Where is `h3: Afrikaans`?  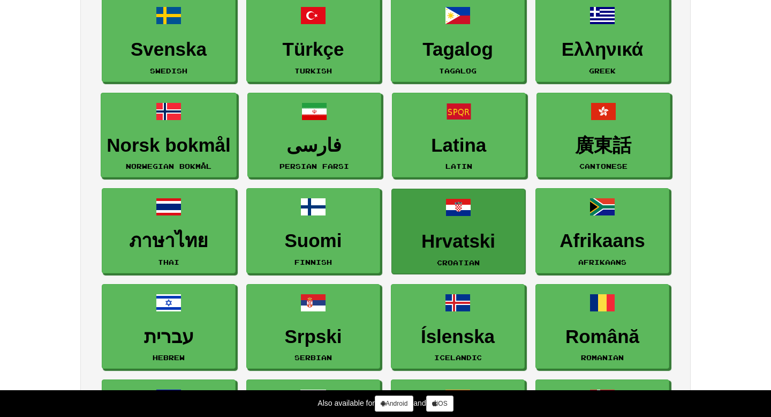 h3: Afrikaans is located at coordinates (603, 241).